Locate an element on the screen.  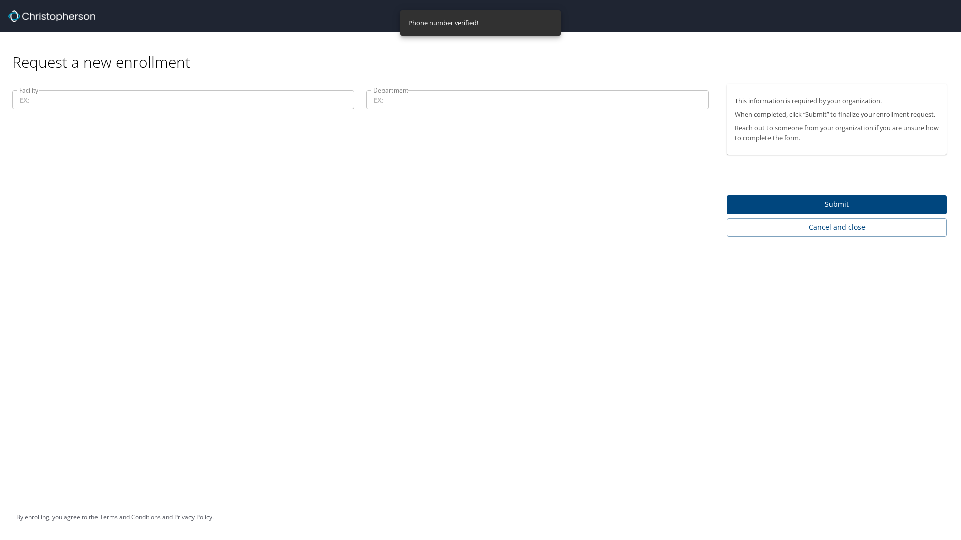
span: Cancel and close is located at coordinates (837, 227).